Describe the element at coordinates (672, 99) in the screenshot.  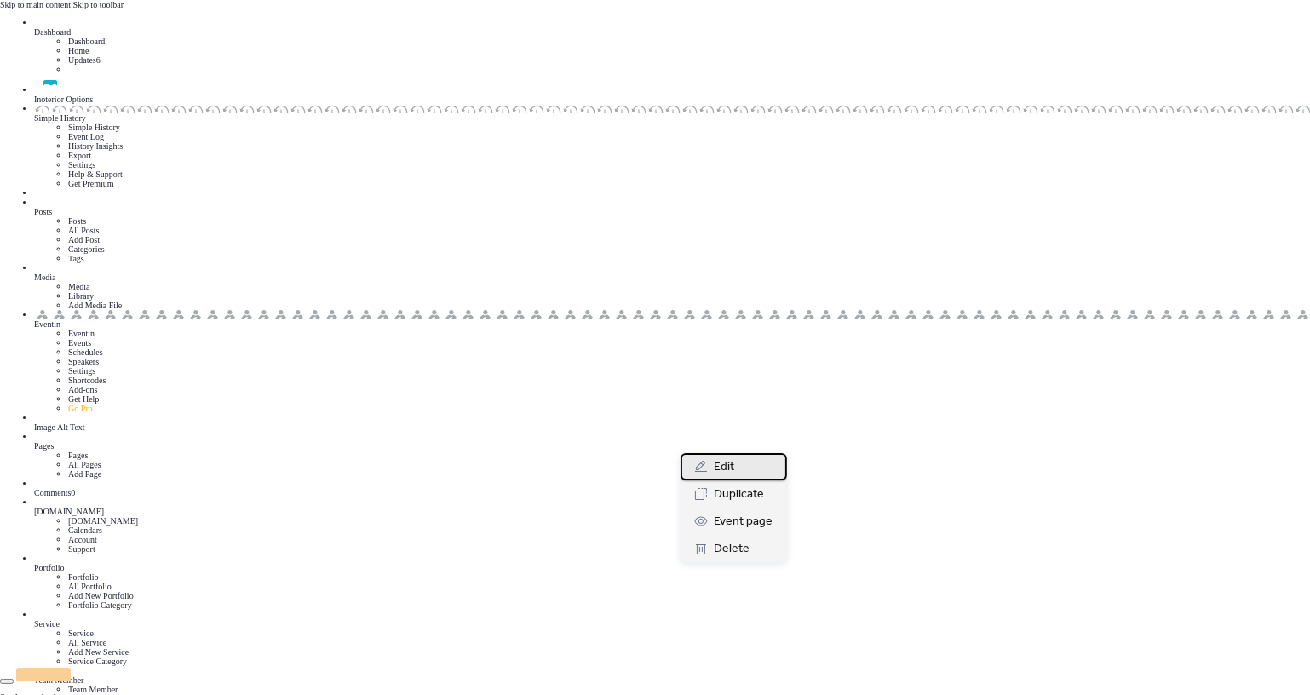
I see `div: Inoterior Options` at that location.